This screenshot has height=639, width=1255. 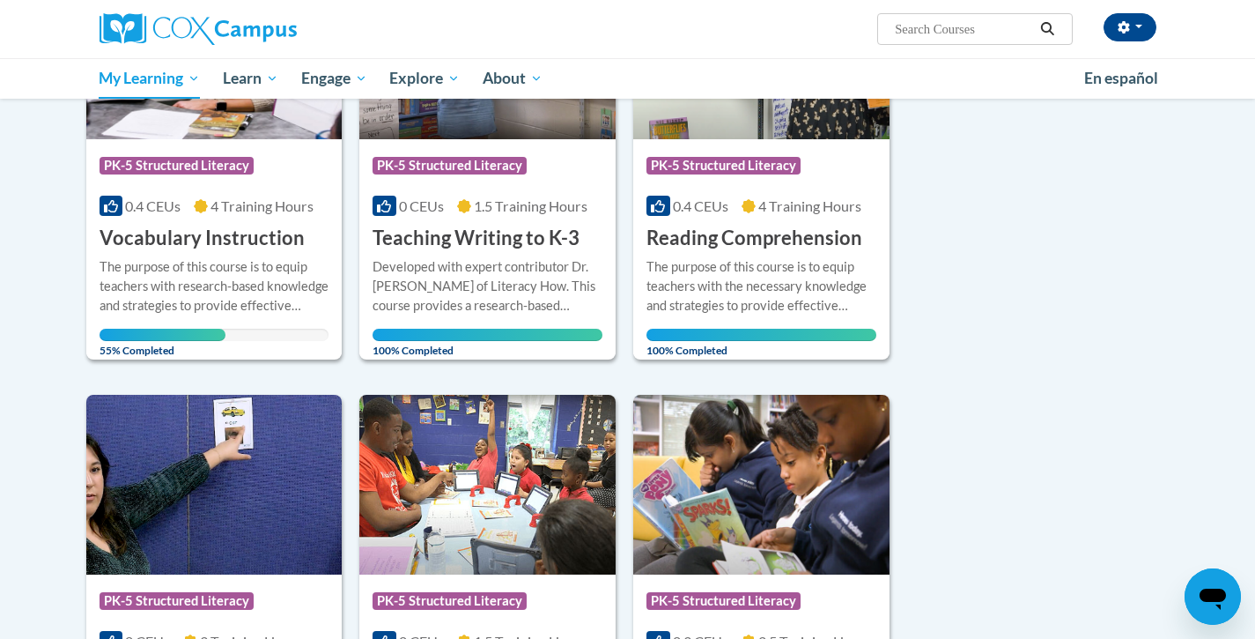 I want to click on a: My Learning, so click(x=150, y=78).